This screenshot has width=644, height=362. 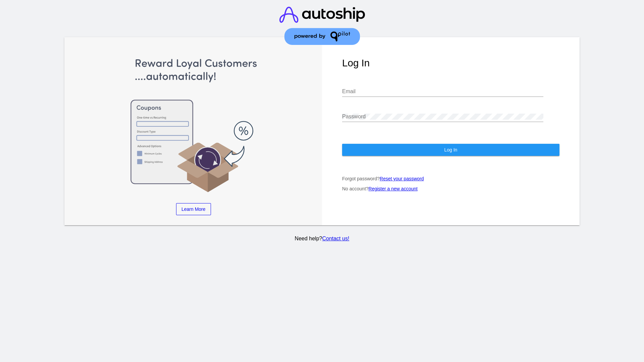 What do you see at coordinates (450, 150) in the screenshot?
I see `button: Log In` at bounding box center [450, 150].